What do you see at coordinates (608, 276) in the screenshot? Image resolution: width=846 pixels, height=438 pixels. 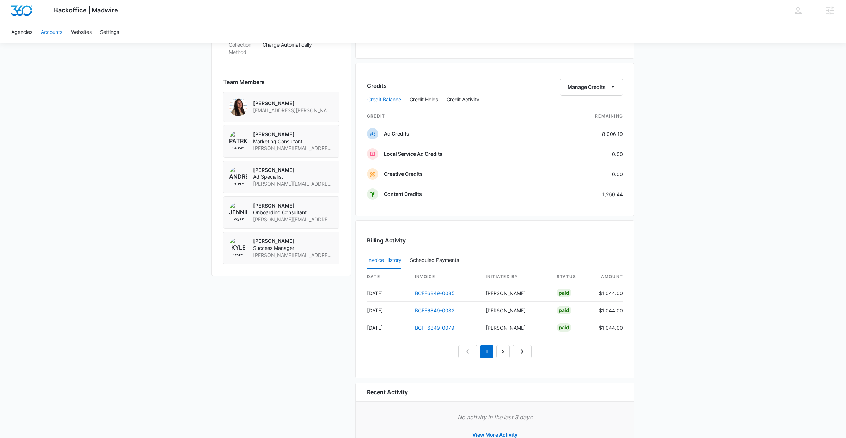 I see `th: amount` at bounding box center [608, 276].